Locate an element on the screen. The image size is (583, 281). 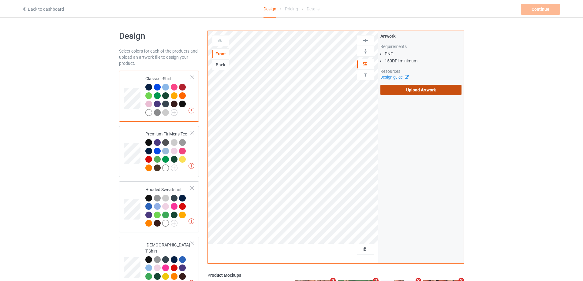
h1: Design is located at coordinates (159, 36).